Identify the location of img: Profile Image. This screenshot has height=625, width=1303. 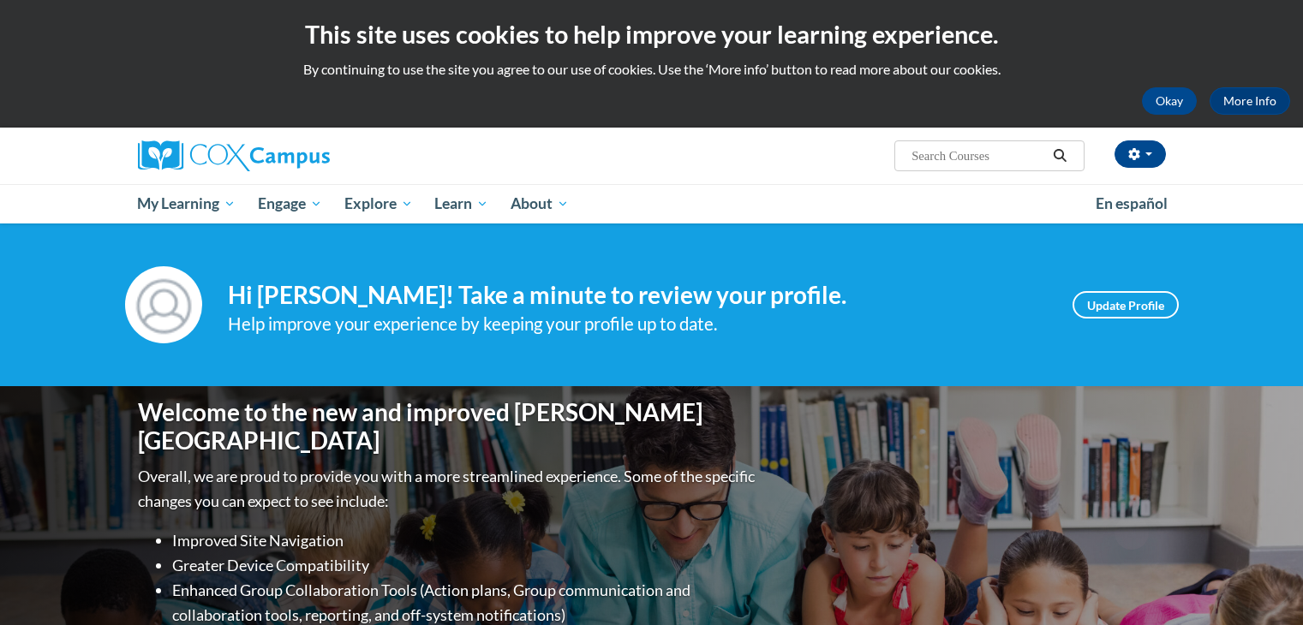
(164, 305).